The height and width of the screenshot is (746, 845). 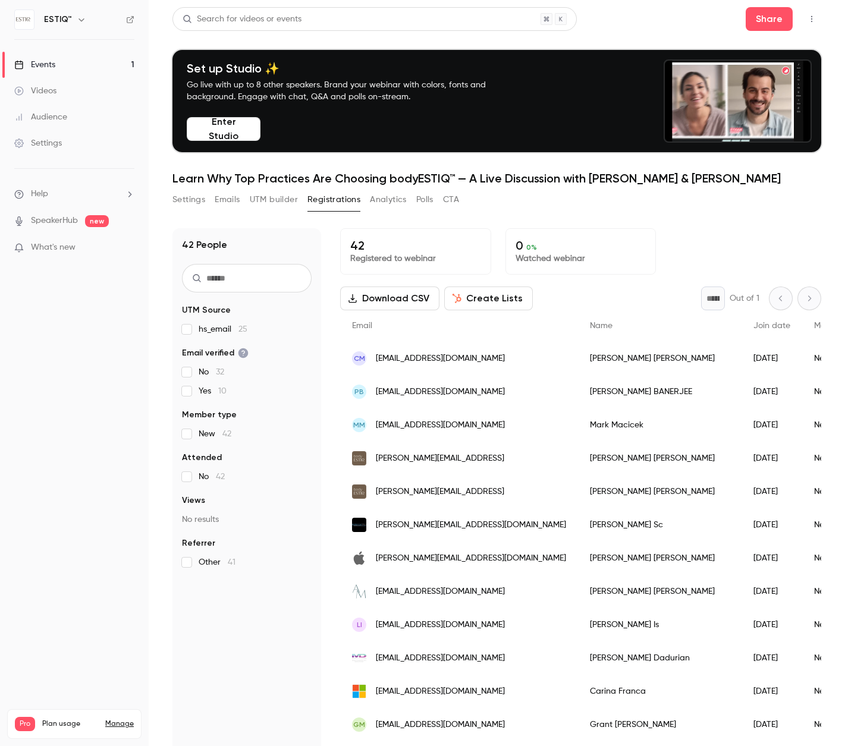 I want to click on div: Audience, so click(x=40, y=117).